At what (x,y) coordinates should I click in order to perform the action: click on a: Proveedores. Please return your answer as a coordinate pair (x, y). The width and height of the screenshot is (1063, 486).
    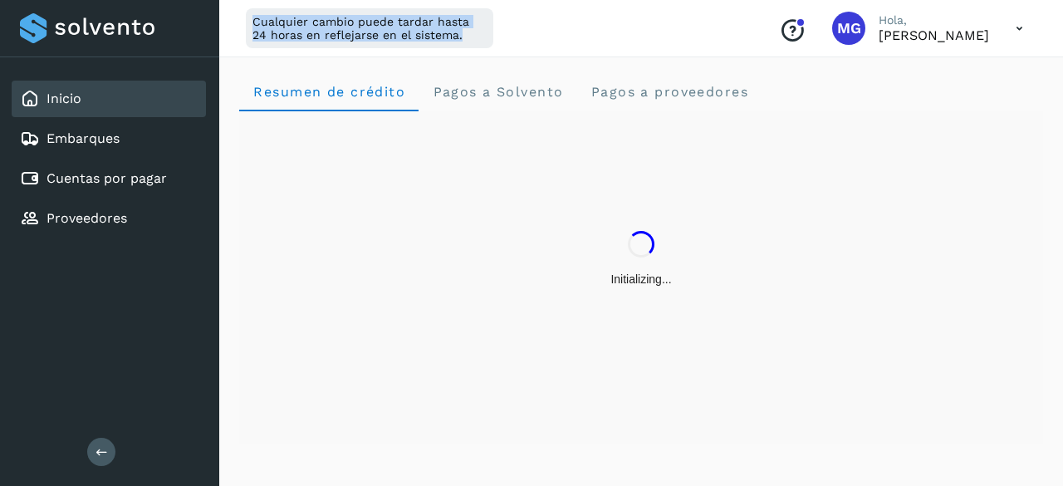
    Looking at the image, I should click on (86, 218).